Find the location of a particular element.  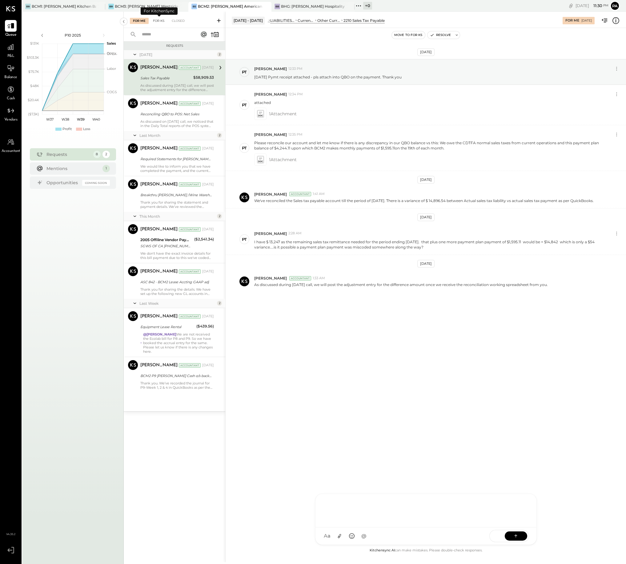

span: 12:34 PM is located at coordinates (295, 94).